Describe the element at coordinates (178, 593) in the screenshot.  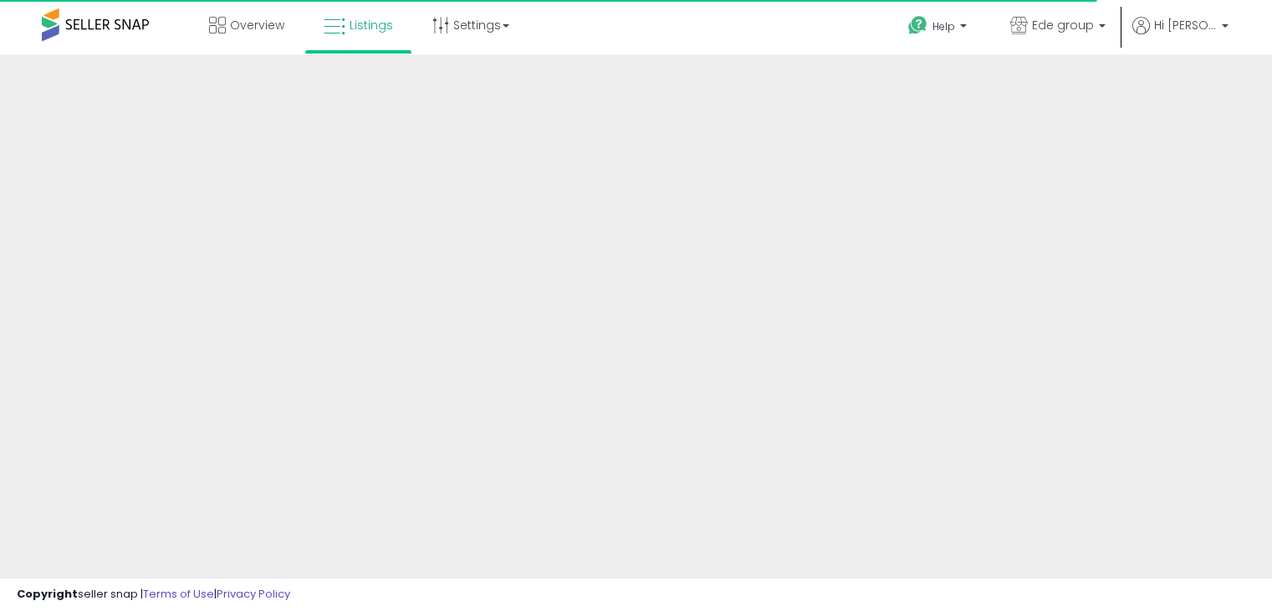
I see `a: Terms of Use` at that location.